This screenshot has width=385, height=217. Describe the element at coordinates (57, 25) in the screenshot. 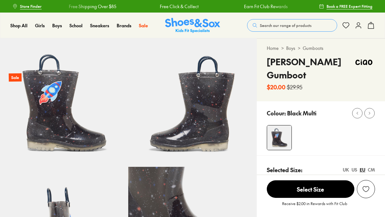

I see `span: Boys` at that location.